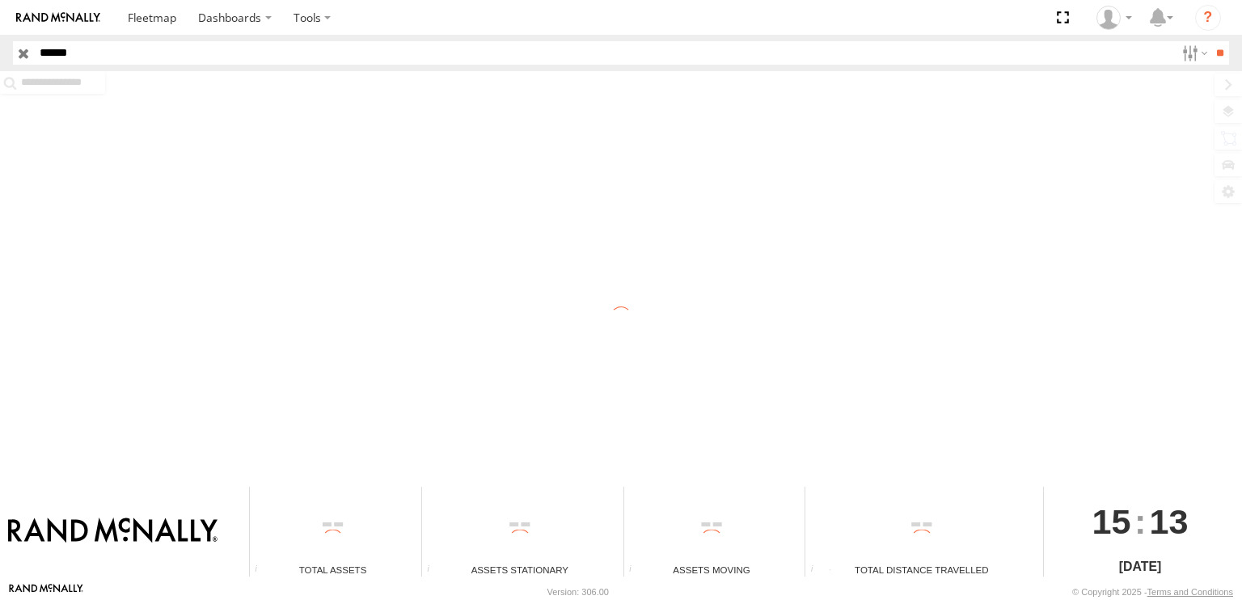  Describe the element at coordinates (1169, 522) in the screenshot. I see `span: 13` at that location.